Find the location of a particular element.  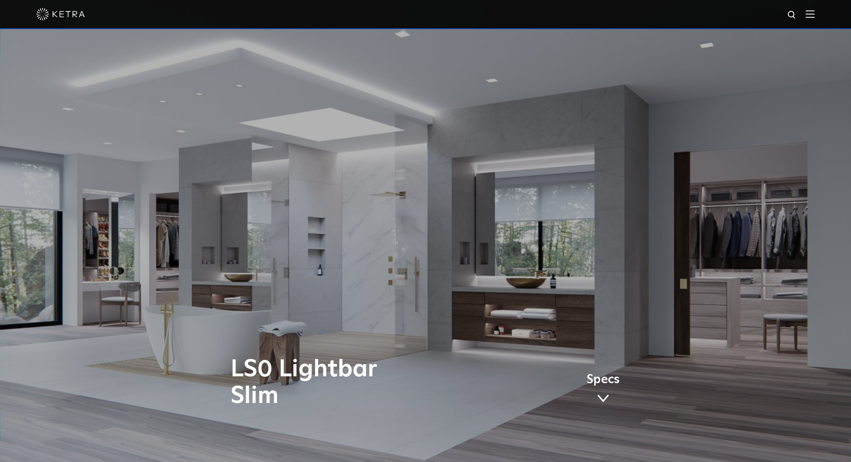

span: Specs is located at coordinates (603, 380).